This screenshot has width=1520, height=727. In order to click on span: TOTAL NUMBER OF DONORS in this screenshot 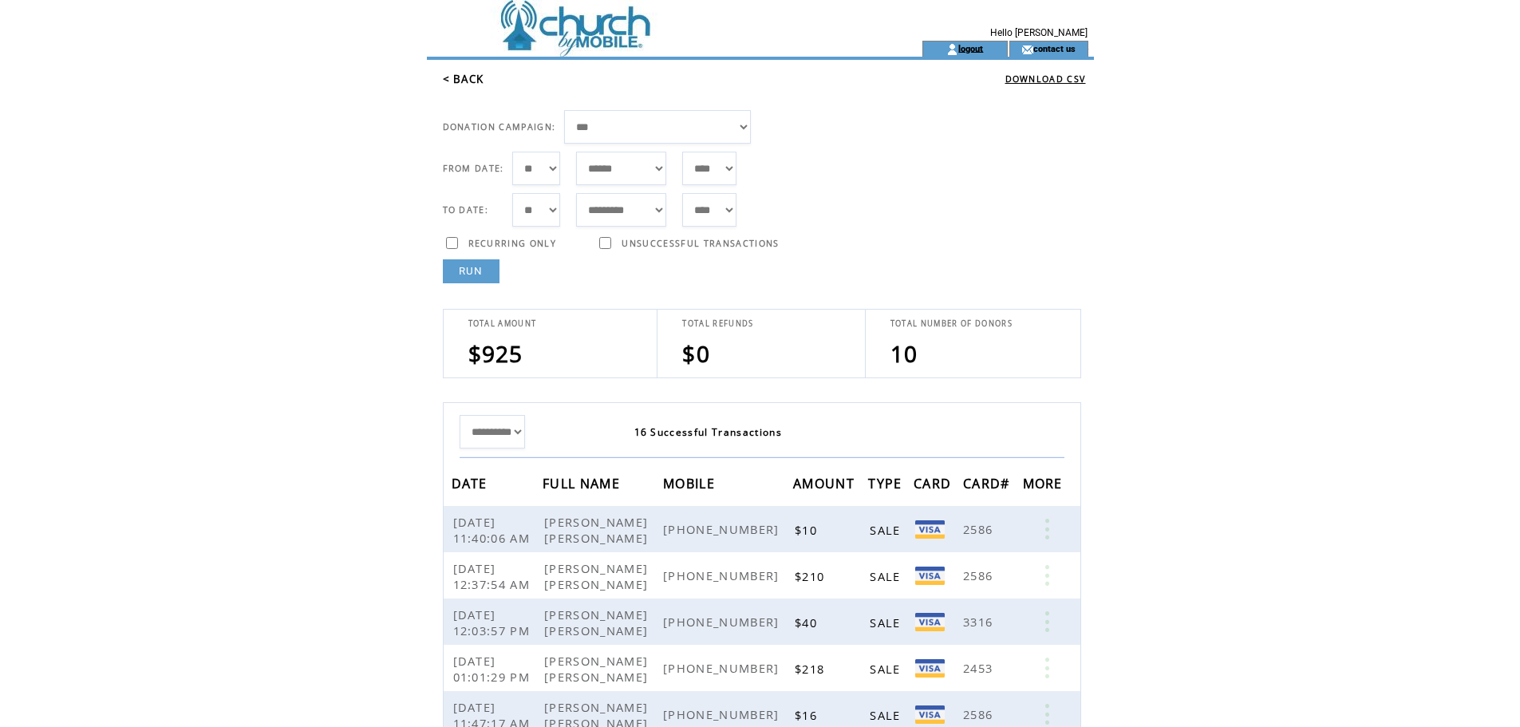, I will do `click(951, 323)`.